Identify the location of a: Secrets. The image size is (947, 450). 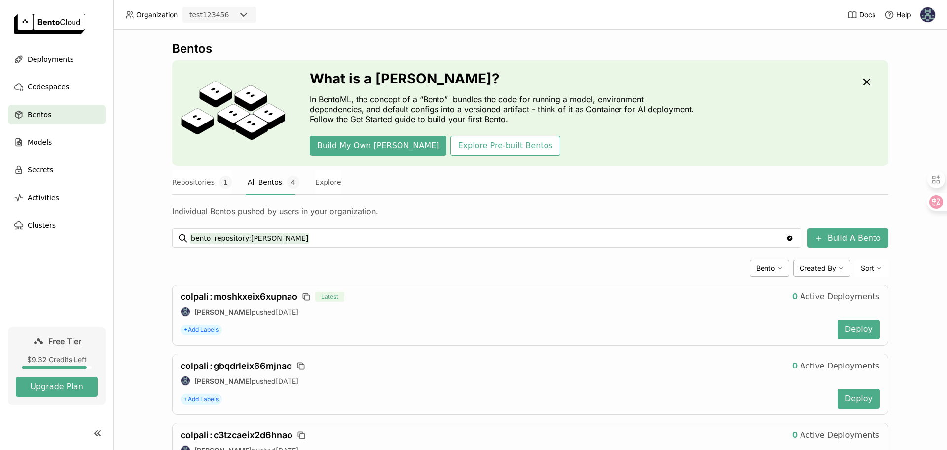
(57, 170).